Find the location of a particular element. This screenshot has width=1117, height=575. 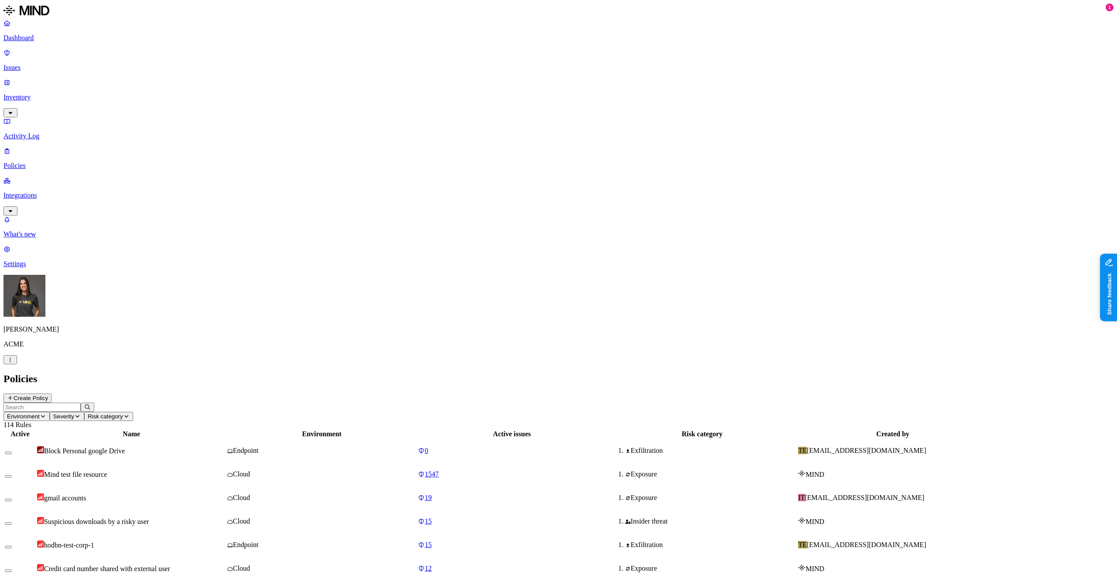

div: Name is located at coordinates (131, 434).